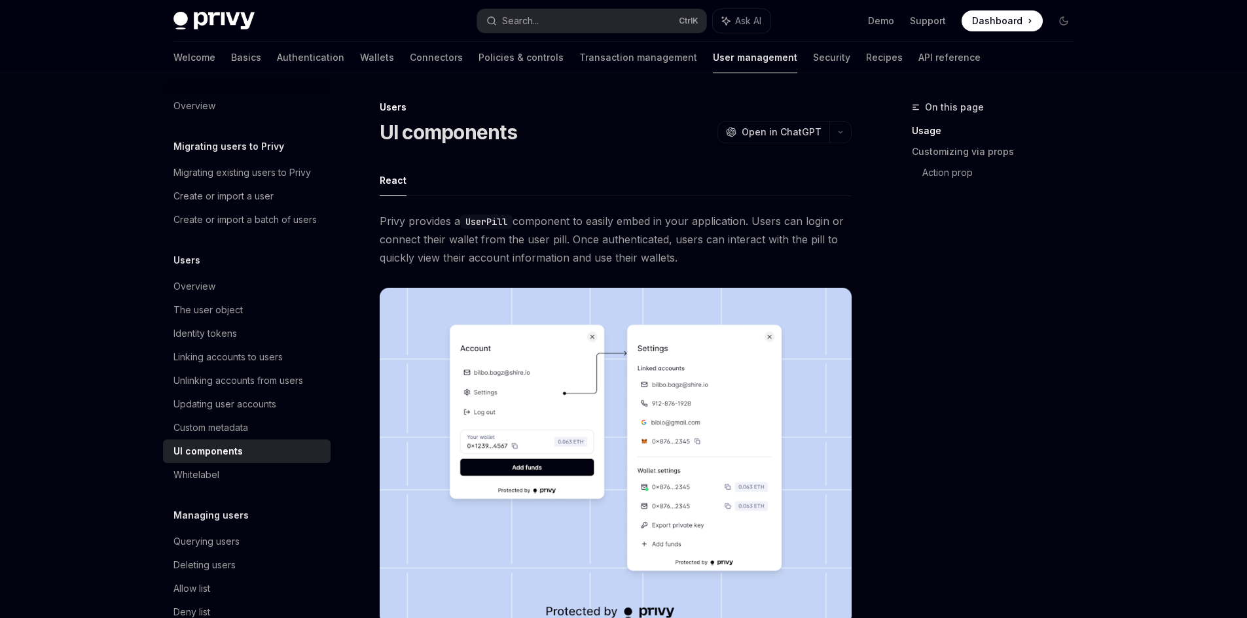 The width and height of the screenshot is (1247, 618). What do you see at coordinates (194, 58) in the screenshot?
I see `a: Welcome` at bounding box center [194, 58].